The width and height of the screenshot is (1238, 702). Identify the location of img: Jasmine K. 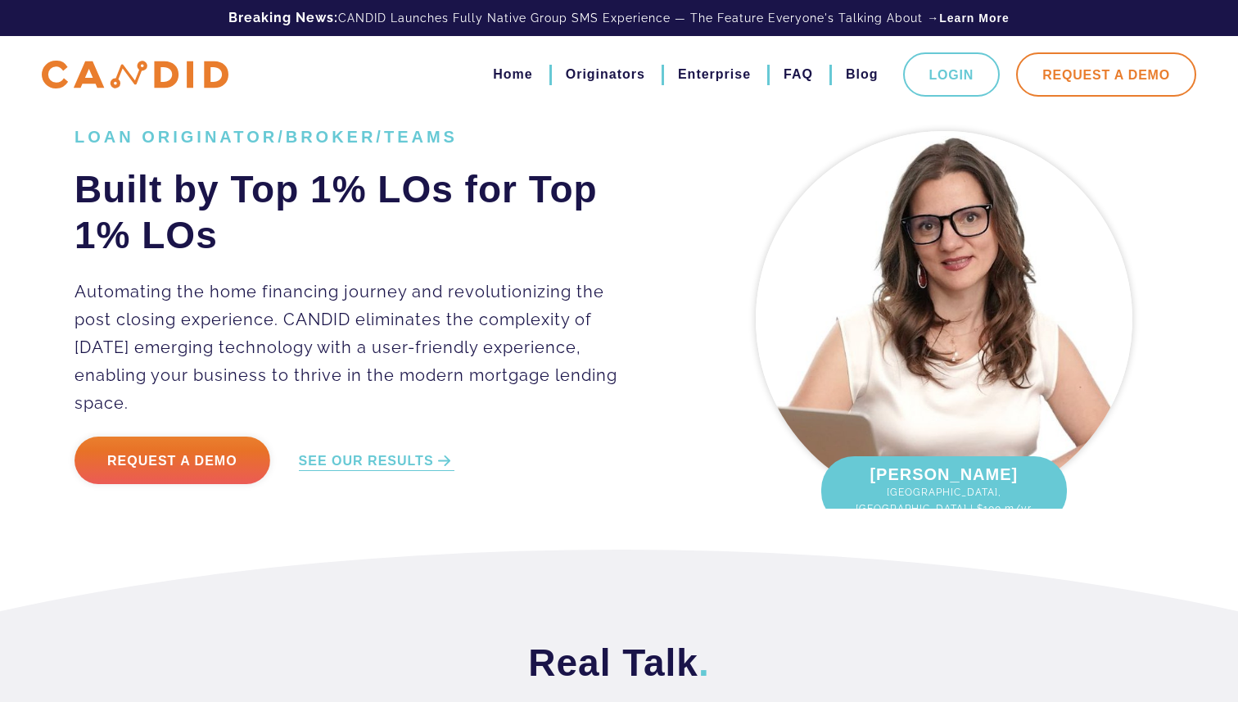
(944, 319).